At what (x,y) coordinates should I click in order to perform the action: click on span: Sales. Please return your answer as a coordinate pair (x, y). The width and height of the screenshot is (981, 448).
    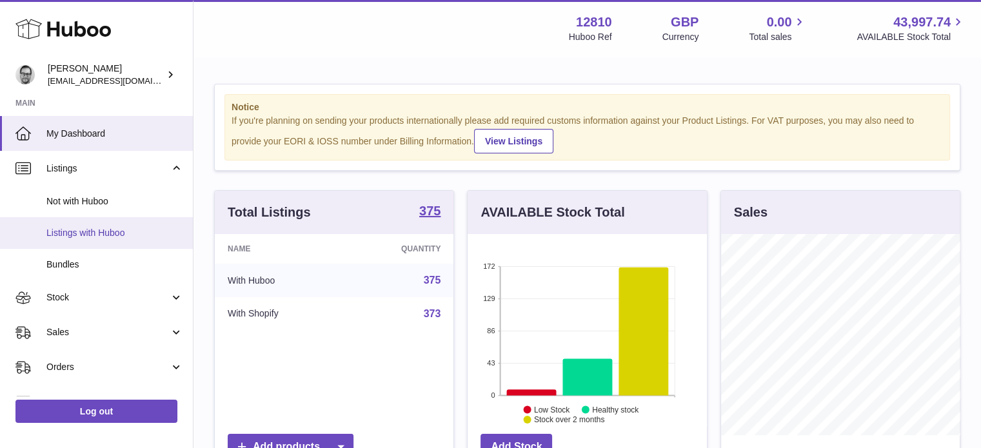
    Looking at the image, I should click on (108, 332).